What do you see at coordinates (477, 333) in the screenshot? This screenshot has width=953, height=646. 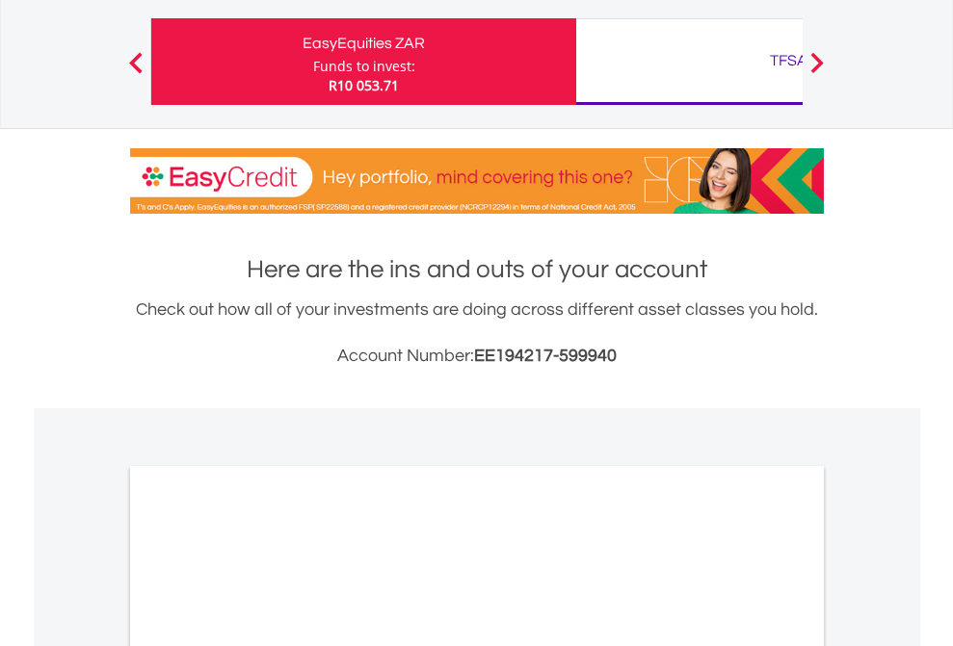 I see `div: Check out how all of your investments are doing across different asset classes you hold.` at bounding box center [477, 333].